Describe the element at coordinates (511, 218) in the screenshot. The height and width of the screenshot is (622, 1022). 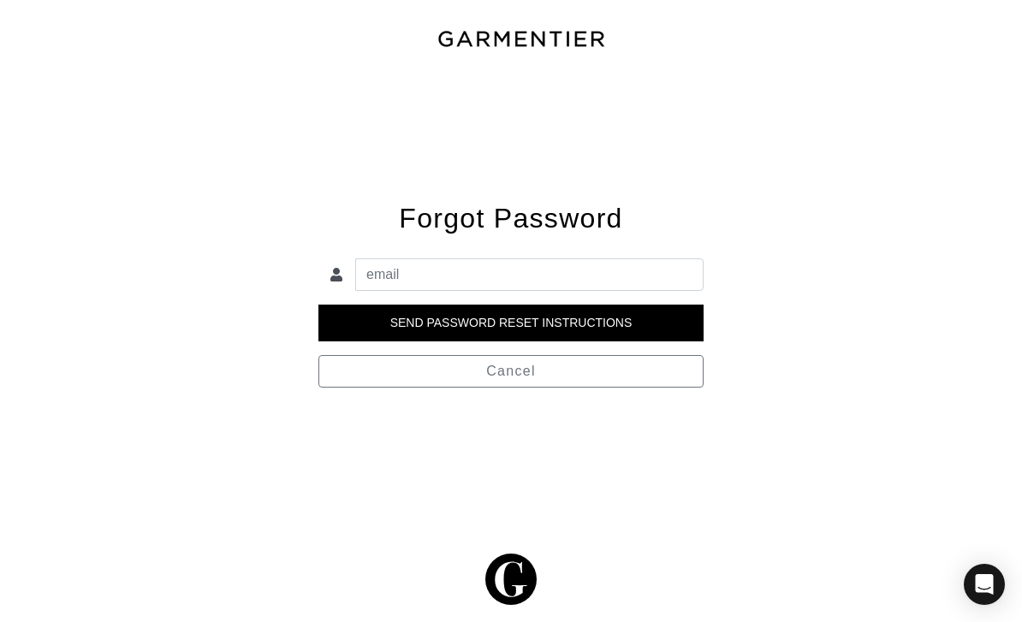
I see `h2: Forgot Password` at that location.